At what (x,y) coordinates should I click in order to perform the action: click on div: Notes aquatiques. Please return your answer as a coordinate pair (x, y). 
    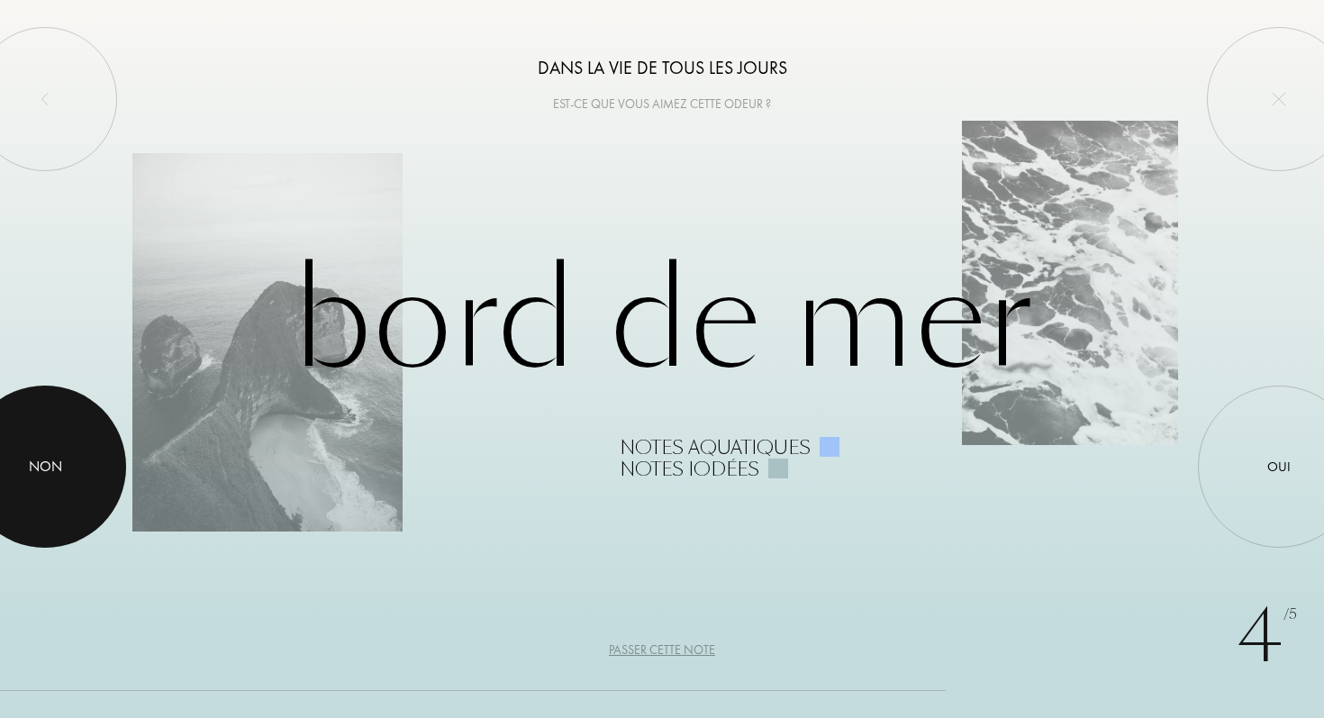
    Looking at the image, I should click on (715, 447).